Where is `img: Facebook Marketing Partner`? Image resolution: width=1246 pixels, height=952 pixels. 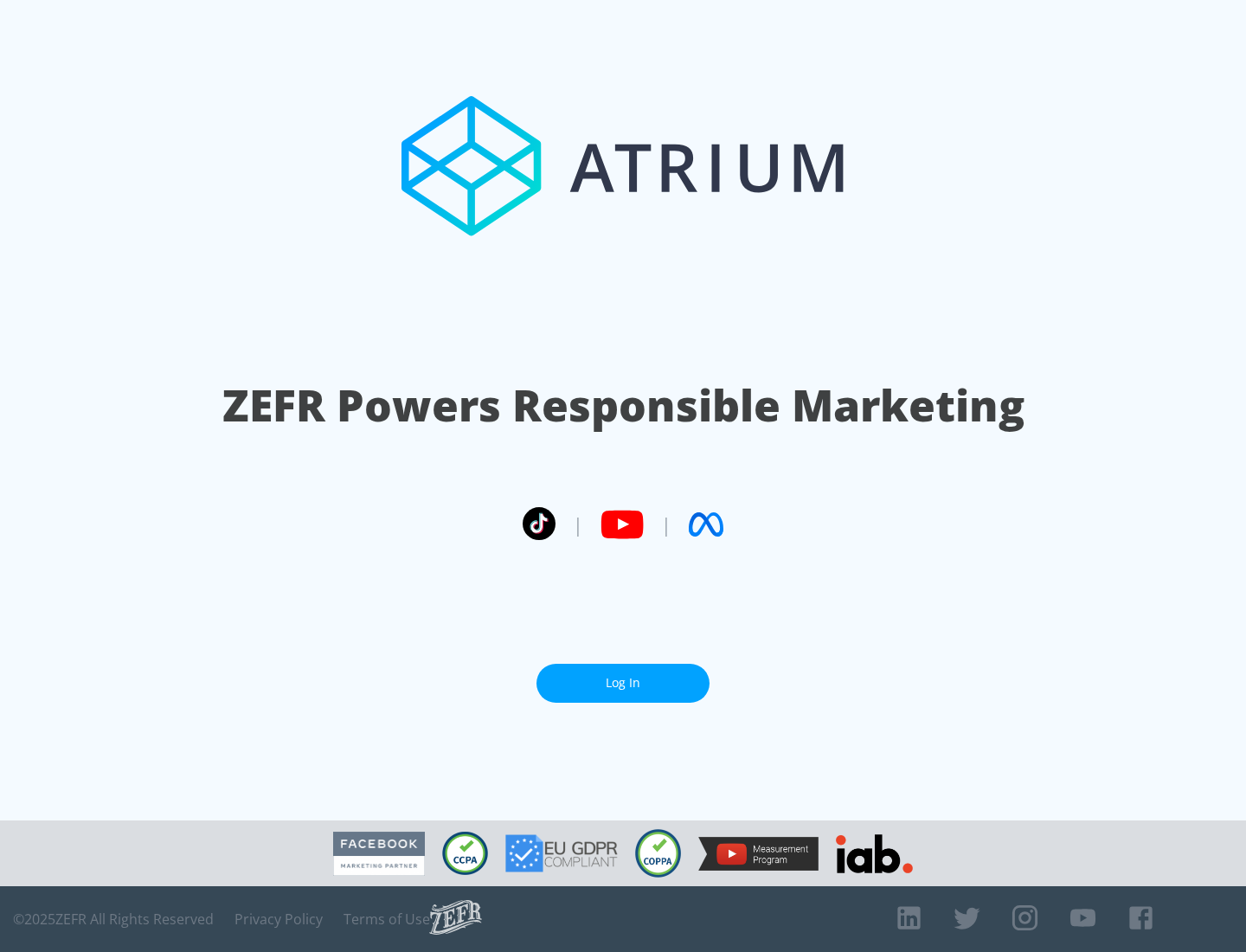 img: Facebook Marketing Partner is located at coordinates (379, 853).